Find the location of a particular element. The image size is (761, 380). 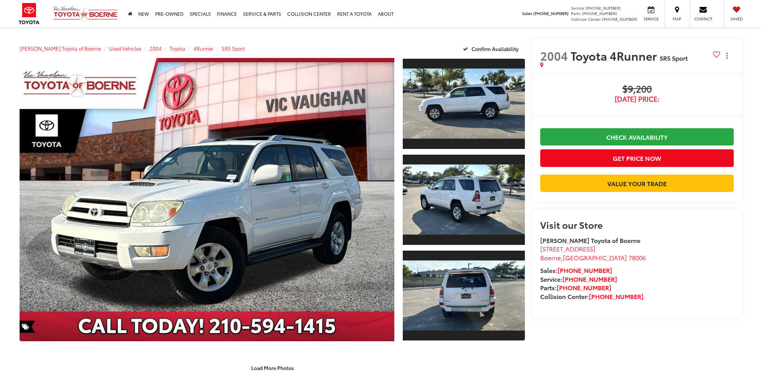

span: Special is located at coordinates (27, 327).